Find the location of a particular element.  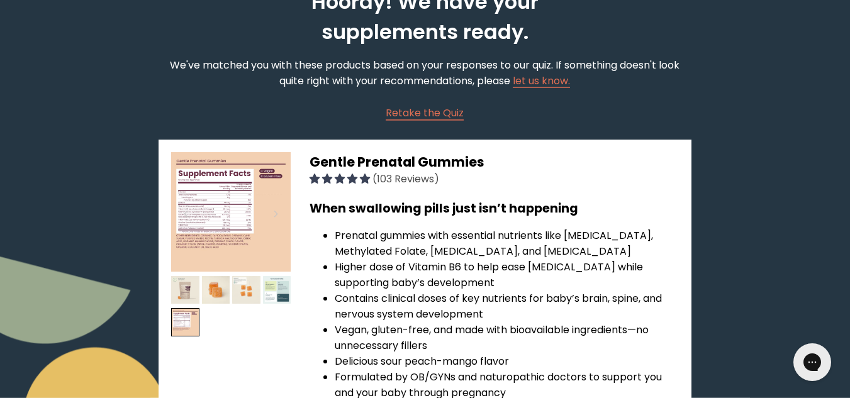

button: Gorgias live chat is located at coordinates (25, 23).